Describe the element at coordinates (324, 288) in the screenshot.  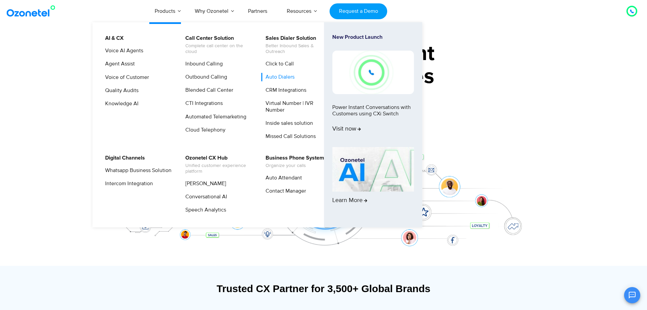
I see `div: Trusted CX Partner for 3,500+ Global Brands` at that location.